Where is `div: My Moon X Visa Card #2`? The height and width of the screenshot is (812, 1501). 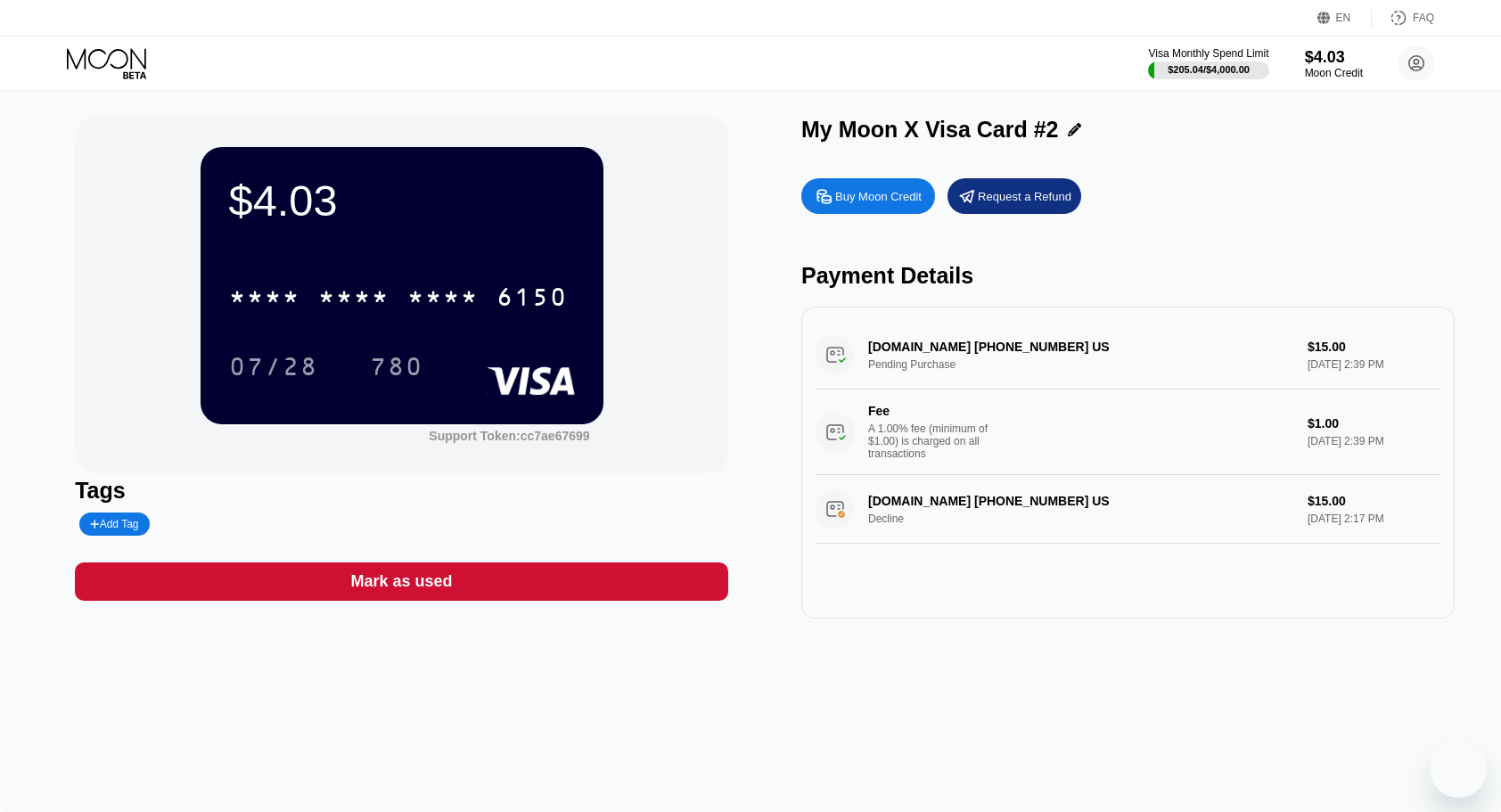 div: My Moon X Visa Card #2 is located at coordinates (930, 129).